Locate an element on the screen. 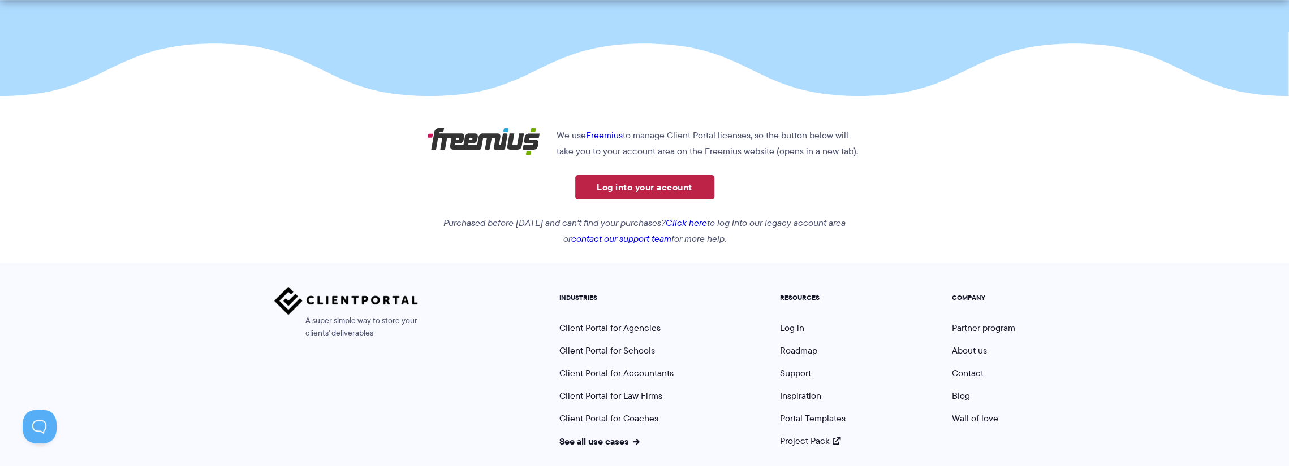 This screenshot has height=466, width=1289. a: Project Pack is located at coordinates (810, 441).